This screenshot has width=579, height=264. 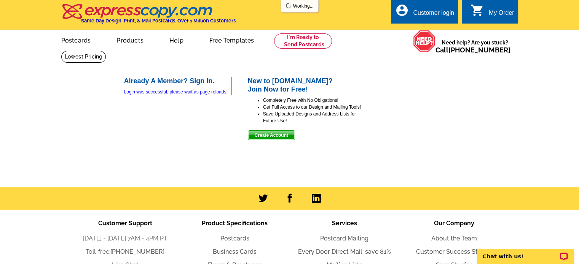 I want to click on a: Business Cards, so click(x=234, y=252).